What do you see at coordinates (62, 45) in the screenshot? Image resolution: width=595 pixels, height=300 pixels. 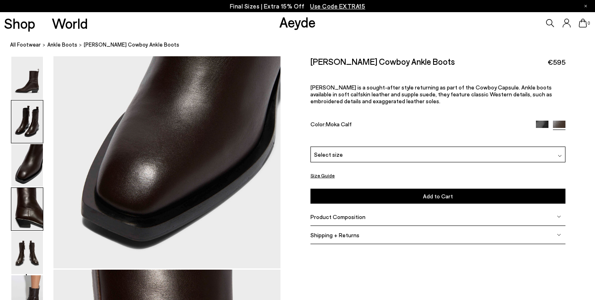 I see `span: Ankle Boots` at bounding box center [62, 45].